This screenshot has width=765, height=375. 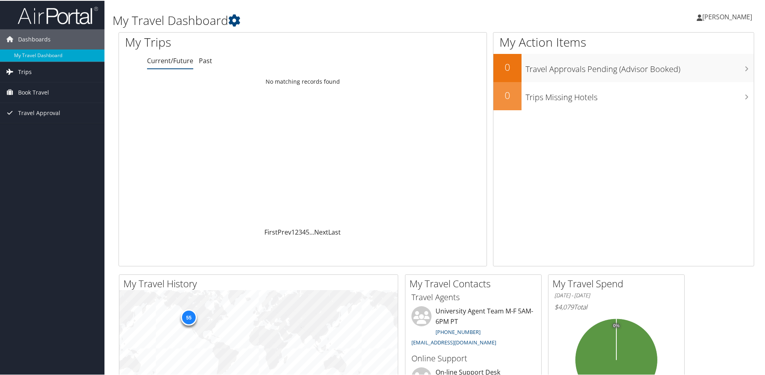 What do you see at coordinates (624, 95) in the screenshot?
I see `a: 0Trips Missing Hotels` at bounding box center [624, 95].